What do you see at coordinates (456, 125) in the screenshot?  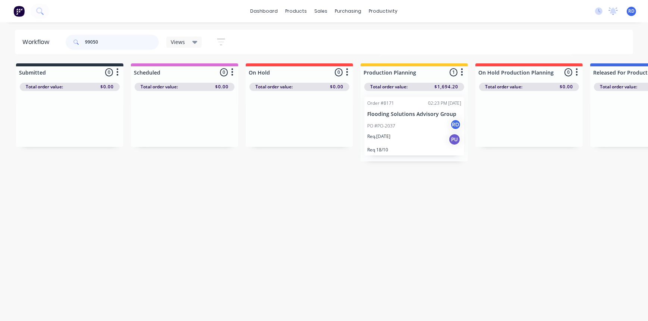 I see `div: RD` at bounding box center [456, 125].